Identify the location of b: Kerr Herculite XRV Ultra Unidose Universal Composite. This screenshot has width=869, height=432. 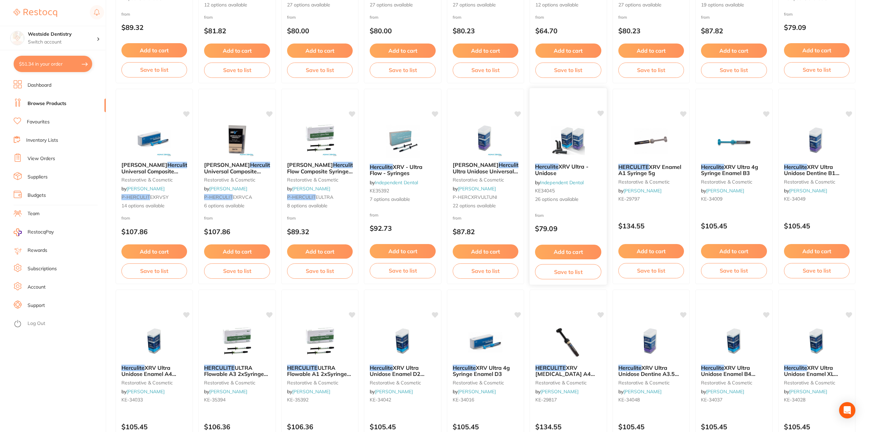
(485, 168).